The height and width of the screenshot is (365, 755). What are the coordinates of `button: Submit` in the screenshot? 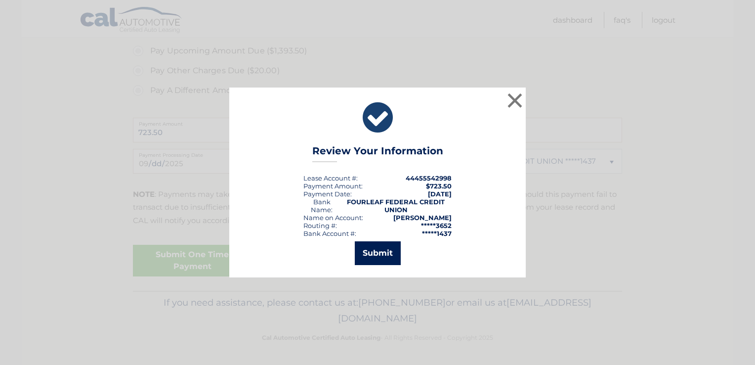 It's located at (378, 253).